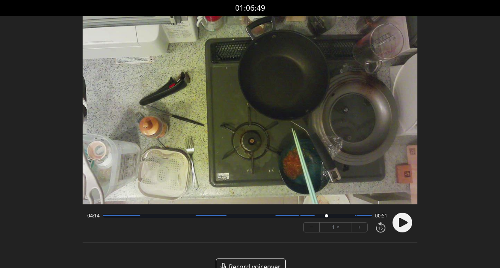  Describe the element at coordinates (335, 227) in the screenshot. I see `div: 1 ×` at that location.